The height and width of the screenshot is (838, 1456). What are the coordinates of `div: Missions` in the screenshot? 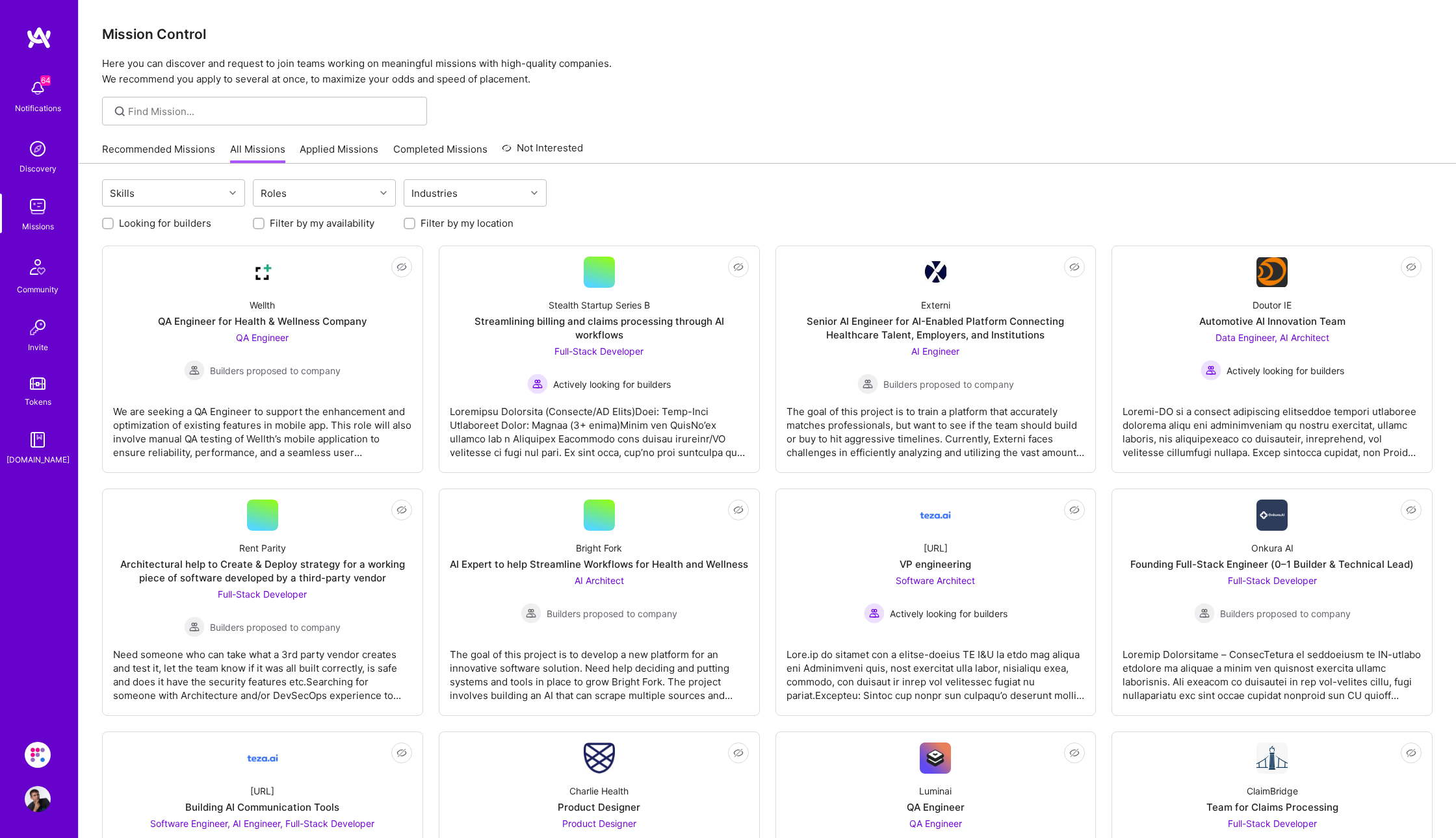 It's located at (37, 226).